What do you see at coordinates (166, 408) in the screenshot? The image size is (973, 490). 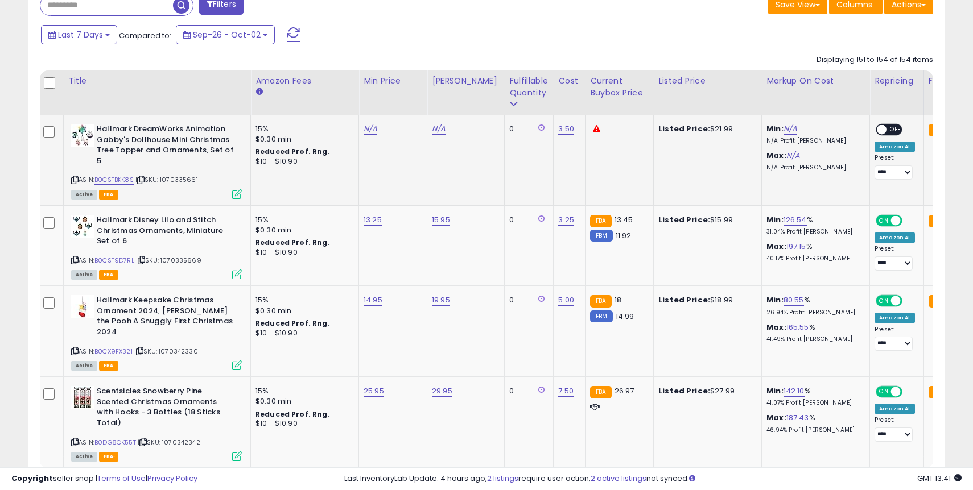 I see `b: Scentsicles Snowberry Pine Scented Christmas Ornaments with Hooks - 3 Bottles (18 Sticks Total)` at bounding box center [166, 408].